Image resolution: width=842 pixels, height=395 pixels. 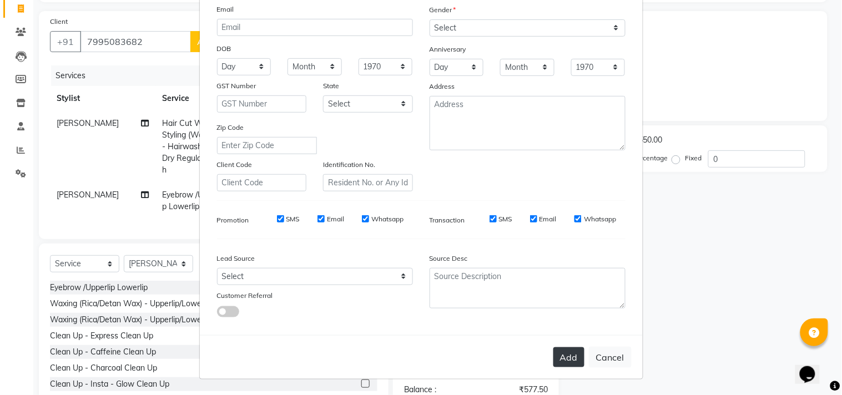 What do you see at coordinates (449, 259) in the screenshot?
I see `label: Source Desc` at bounding box center [449, 259].